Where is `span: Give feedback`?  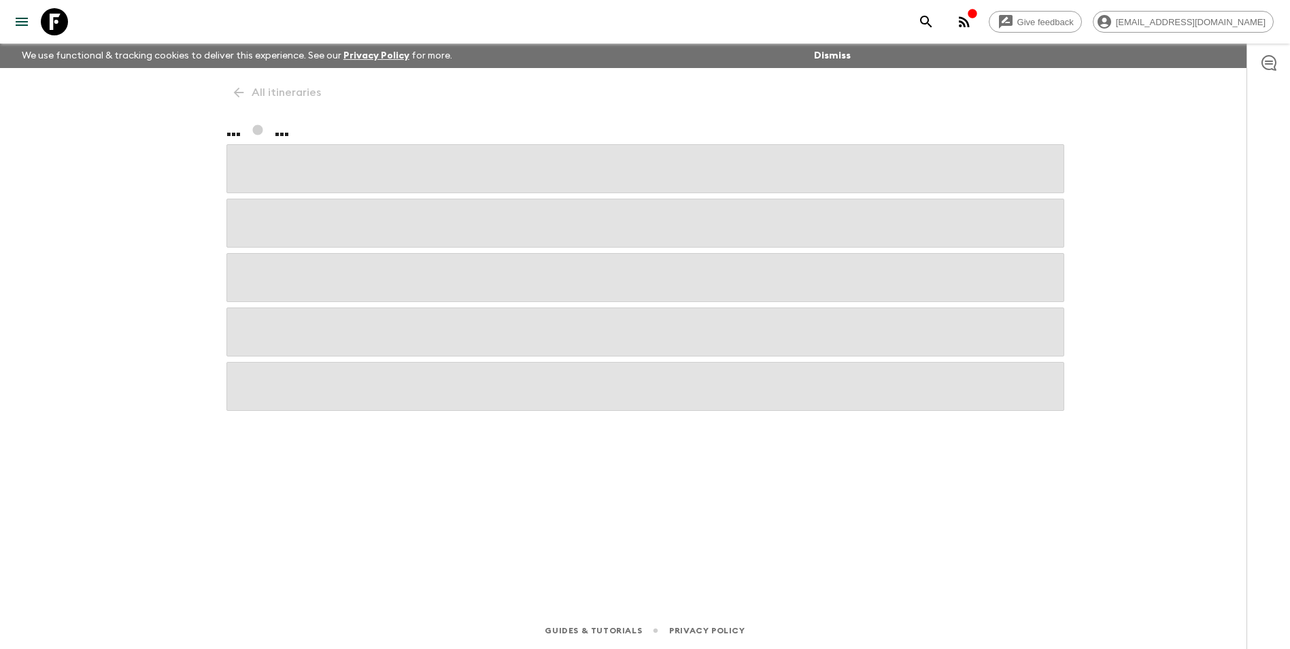 span: Give feedback is located at coordinates (1045, 22).